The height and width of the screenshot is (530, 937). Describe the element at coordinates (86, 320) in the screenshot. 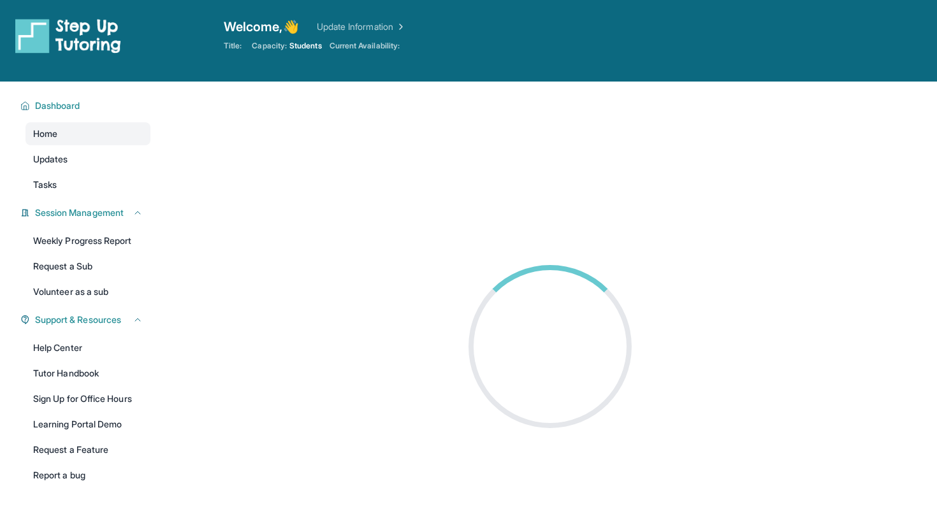

I see `button: Support & Resources` at that location.